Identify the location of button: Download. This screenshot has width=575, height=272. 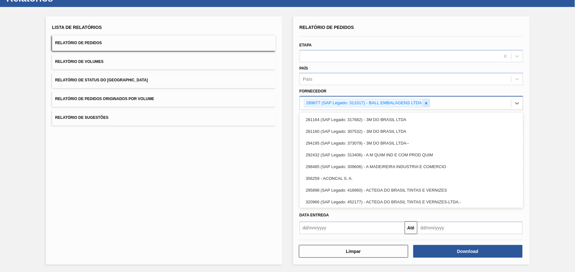
(468, 251).